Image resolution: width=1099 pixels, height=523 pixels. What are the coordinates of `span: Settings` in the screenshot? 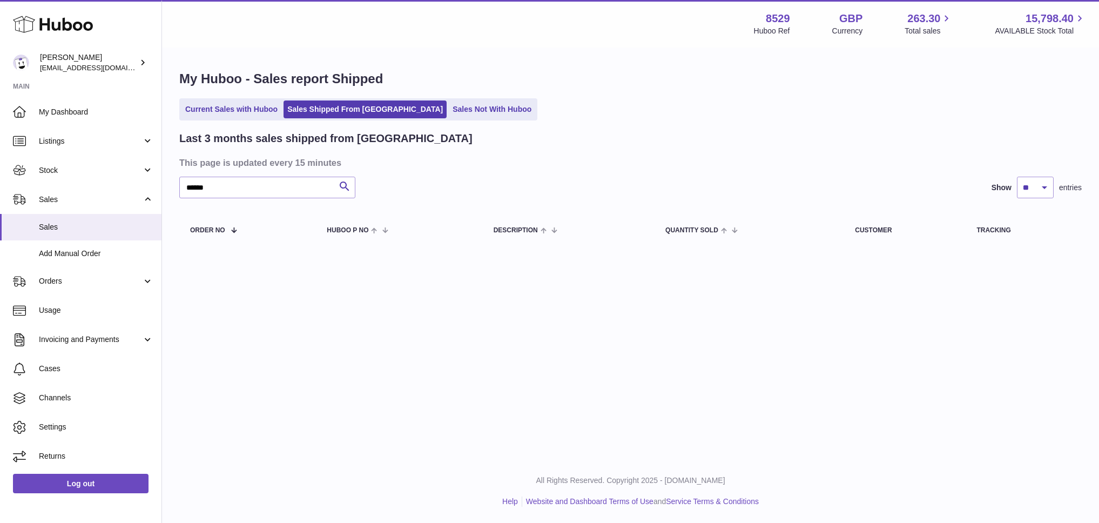 It's located at (96, 427).